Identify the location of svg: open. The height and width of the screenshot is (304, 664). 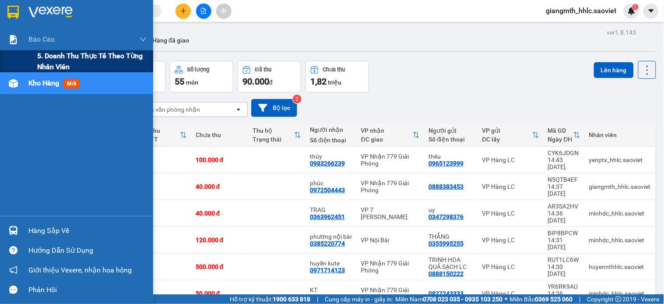
(238, 109).